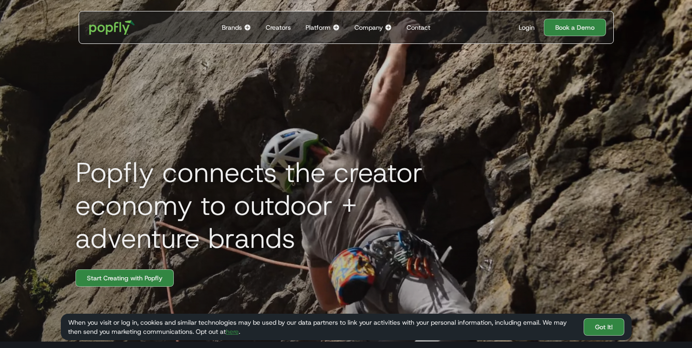 Image resolution: width=692 pixels, height=348 pixels. Describe the element at coordinates (318, 27) in the screenshot. I see `div: Platform` at that location.